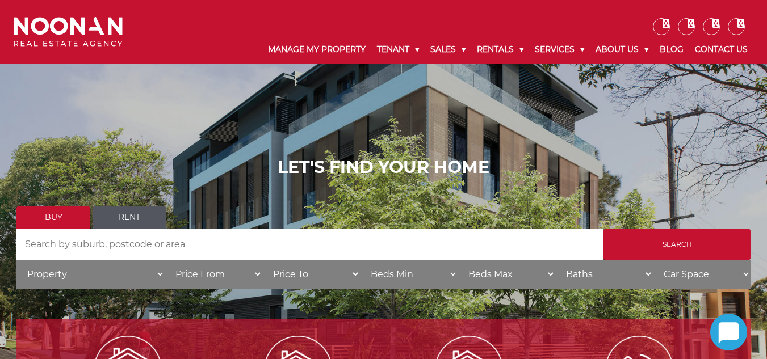  I want to click on a: About Us, so click(621, 49).